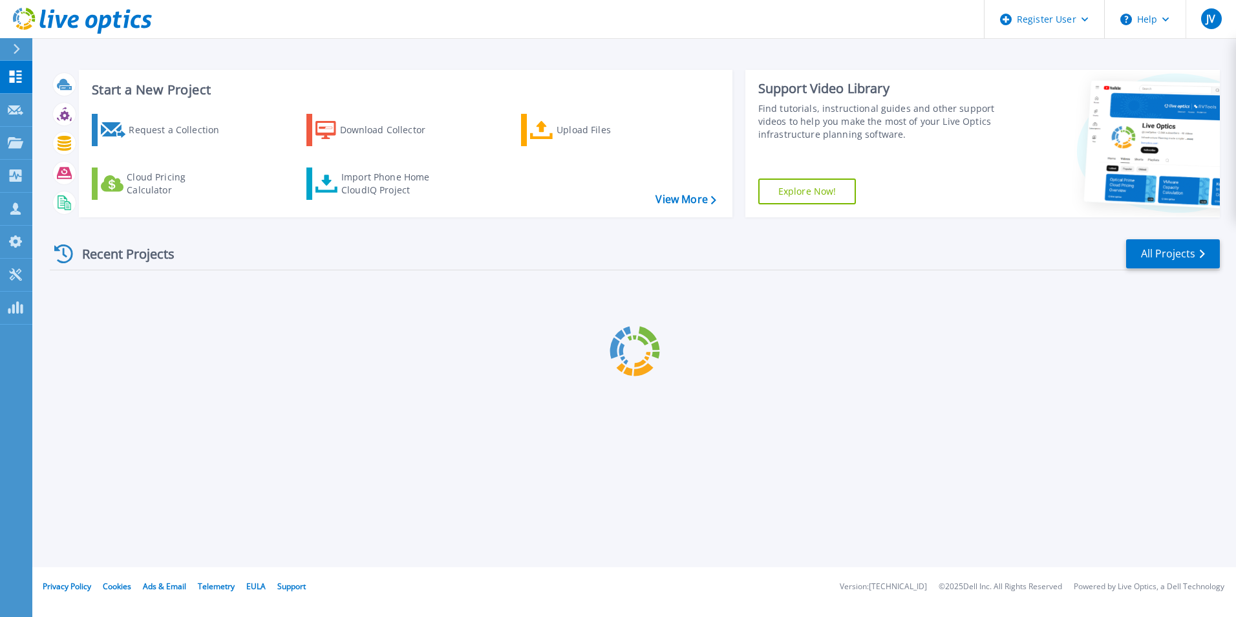 Image resolution: width=1236 pixels, height=617 pixels. I want to click on div: Request a Collection, so click(180, 130).